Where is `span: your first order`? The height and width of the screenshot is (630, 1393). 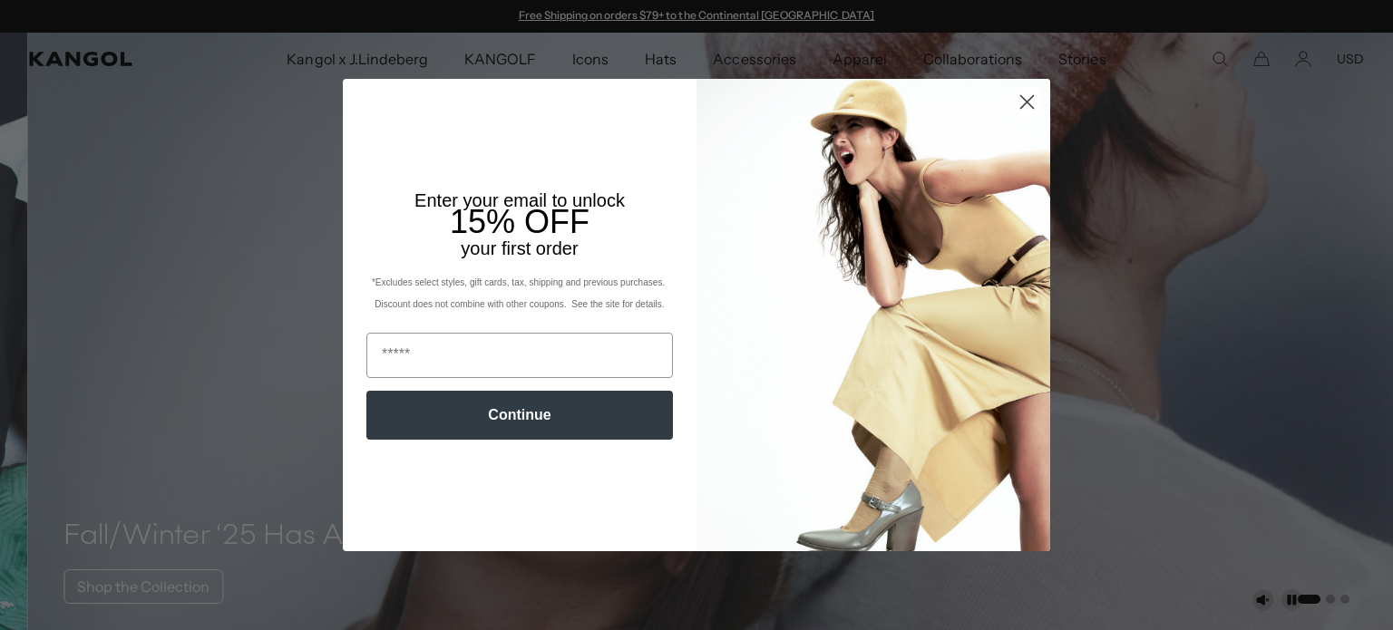 span: your first order is located at coordinates (519, 248).